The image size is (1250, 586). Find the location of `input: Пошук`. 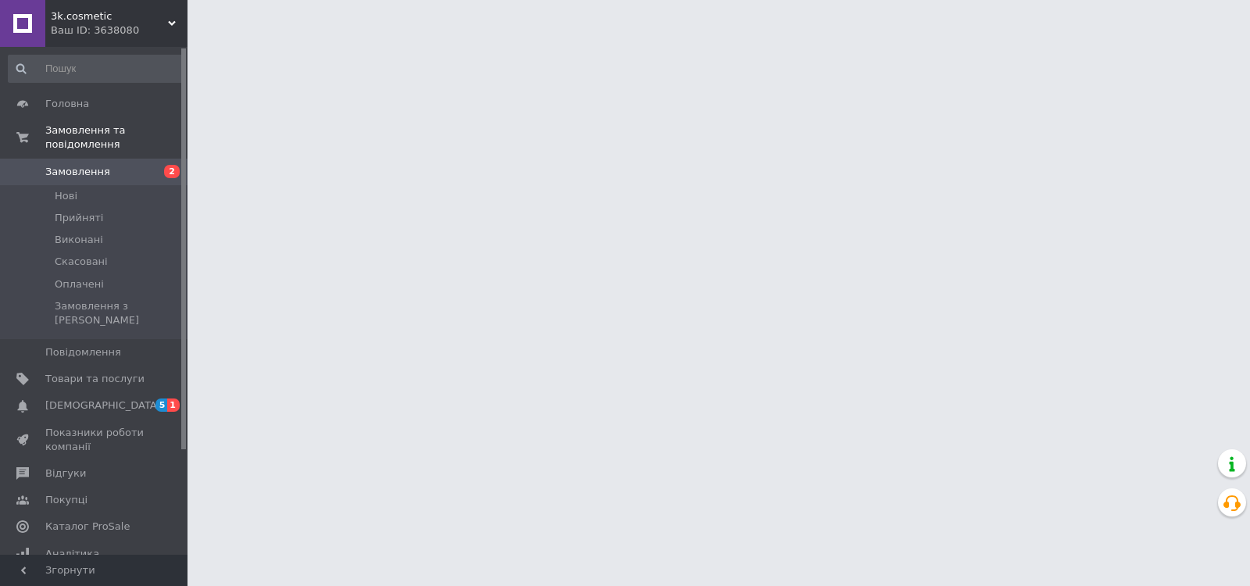

input: Пошук is located at coordinates (96, 69).